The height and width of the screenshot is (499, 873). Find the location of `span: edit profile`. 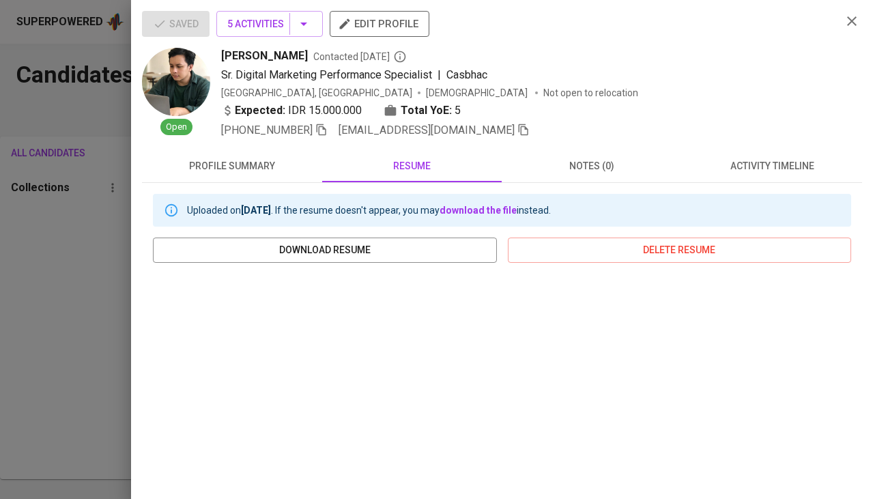

span: edit profile is located at coordinates (379, 24).